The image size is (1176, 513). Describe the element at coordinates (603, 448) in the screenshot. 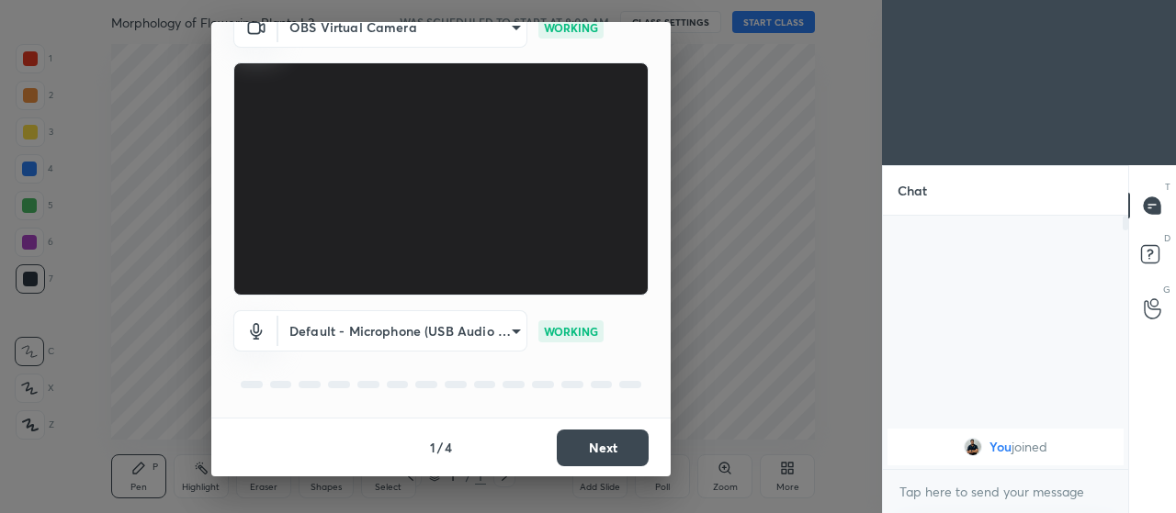

I see `button: Next` at that location.